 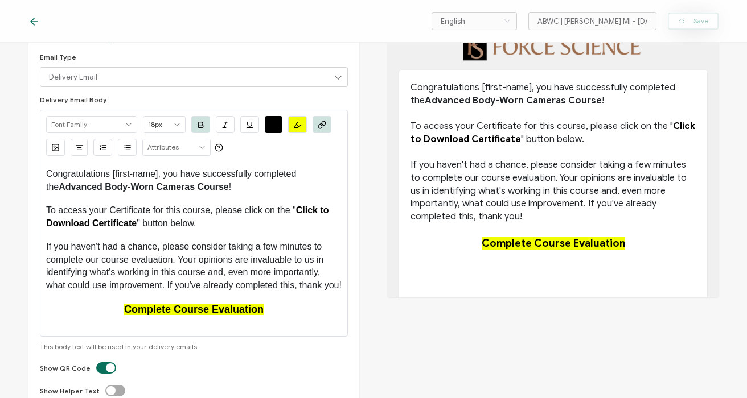 What do you see at coordinates (176, 147) in the screenshot?
I see `input: Attributes` at bounding box center [176, 147].